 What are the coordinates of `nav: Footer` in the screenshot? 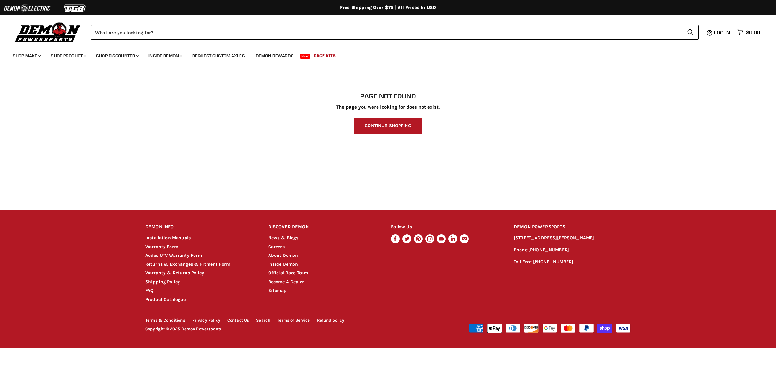 It's located at (267, 321).